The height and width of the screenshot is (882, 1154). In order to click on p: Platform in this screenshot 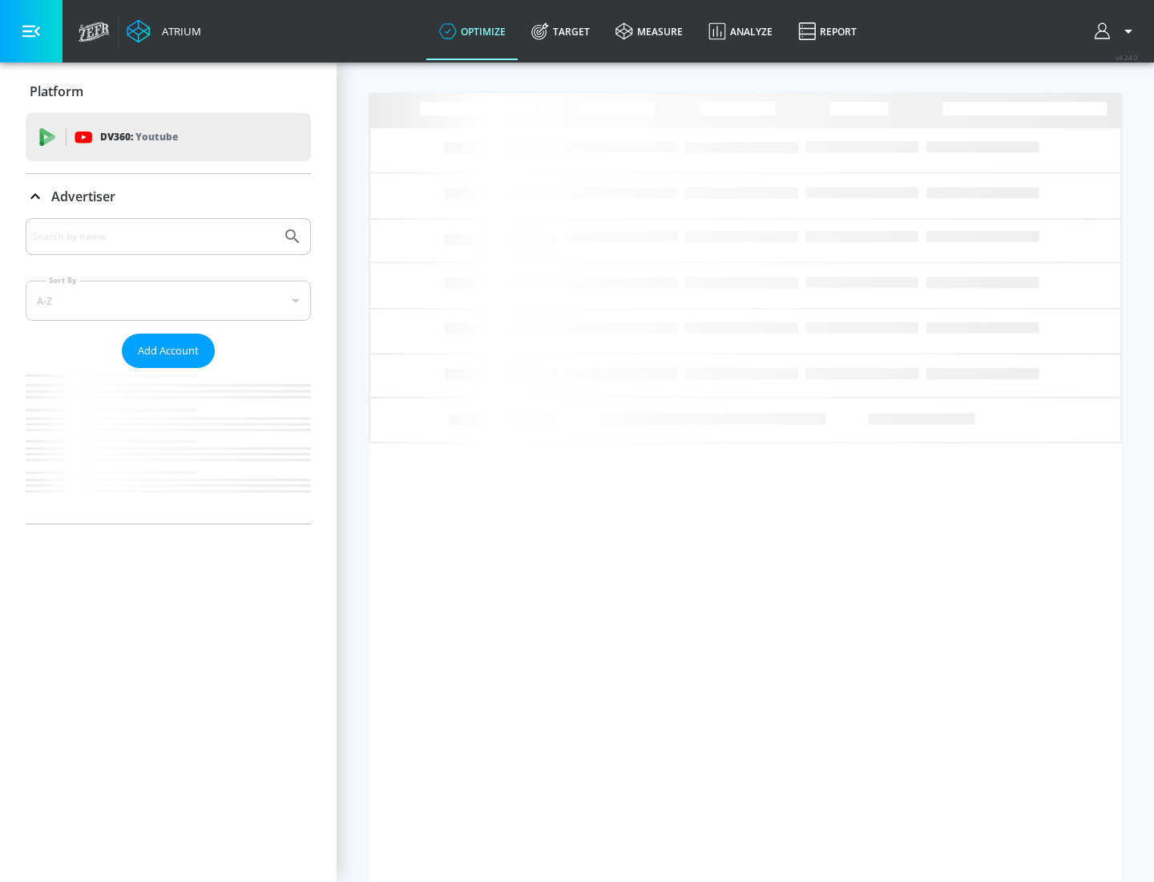, I will do `click(56, 91)`.